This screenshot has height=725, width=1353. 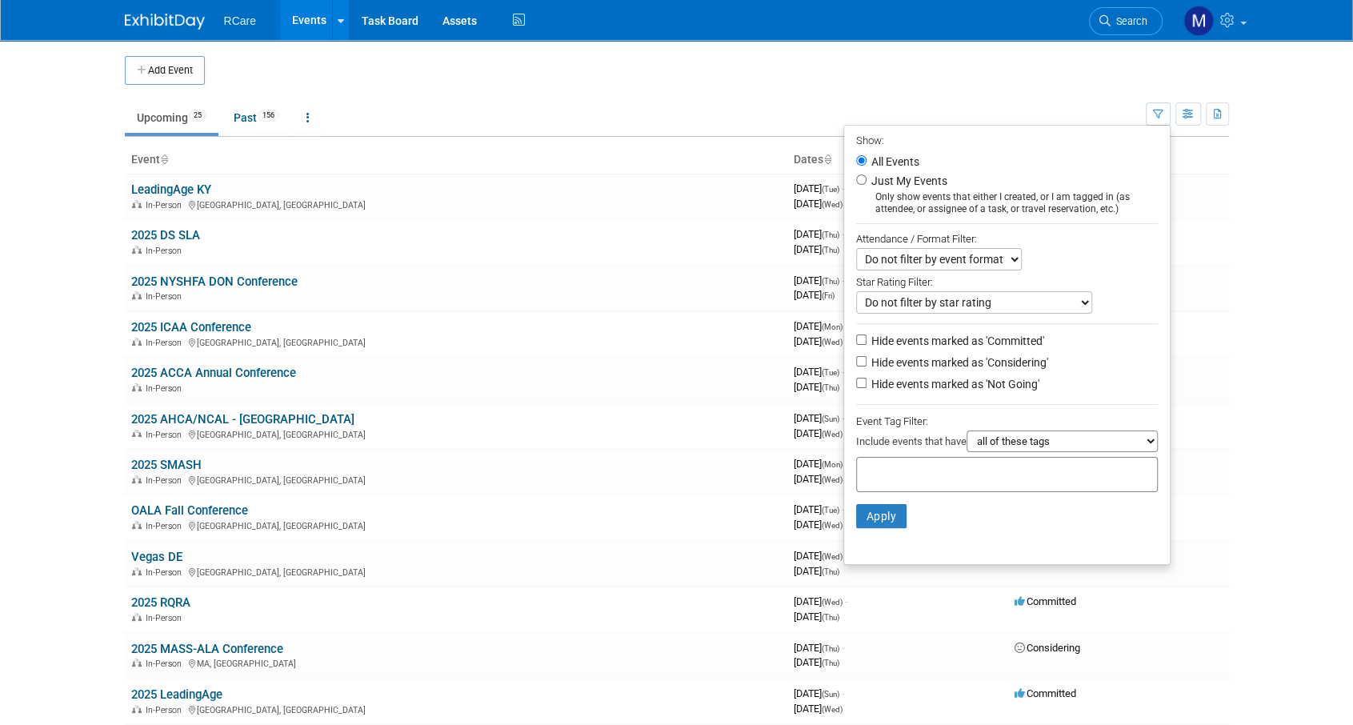 What do you see at coordinates (456, 160) in the screenshot?
I see `th: Event` at bounding box center [456, 160].